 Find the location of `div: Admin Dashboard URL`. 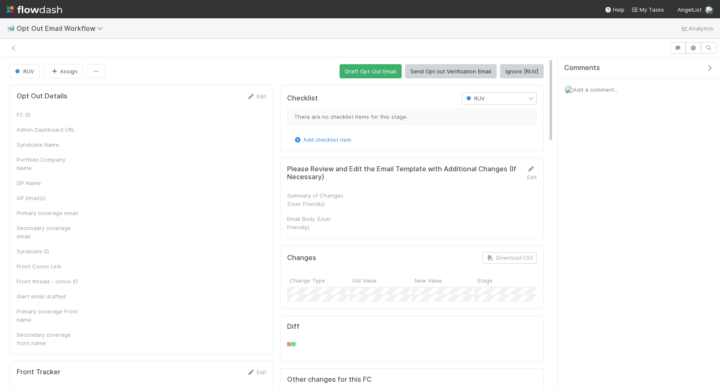

div: Admin Dashboard URL is located at coordinates (48, 130).